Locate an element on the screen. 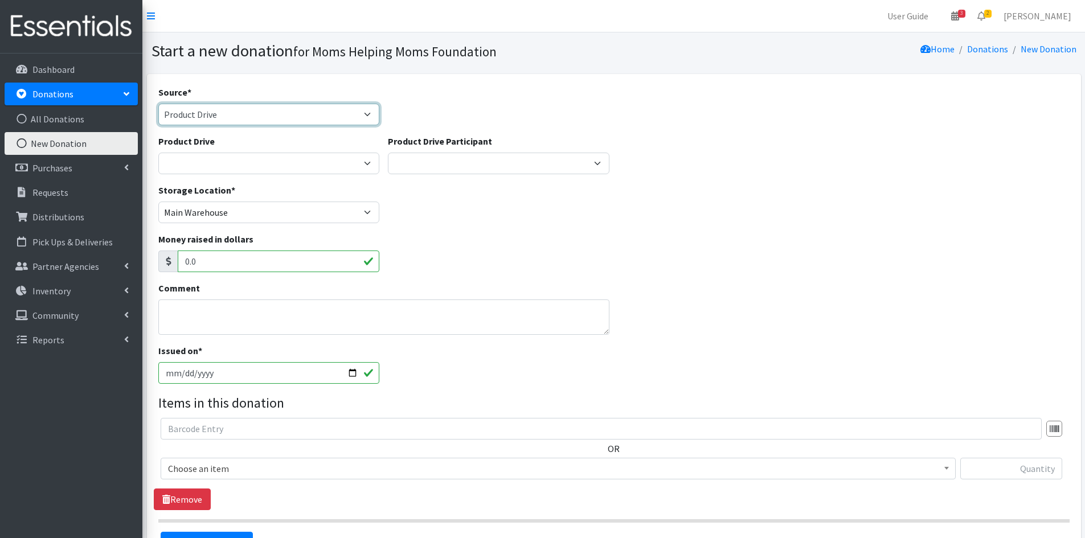 The width and height of the screenshot is (1085, 538). a: Pick Ups & Deliveries is located at coordinates (71, 242).